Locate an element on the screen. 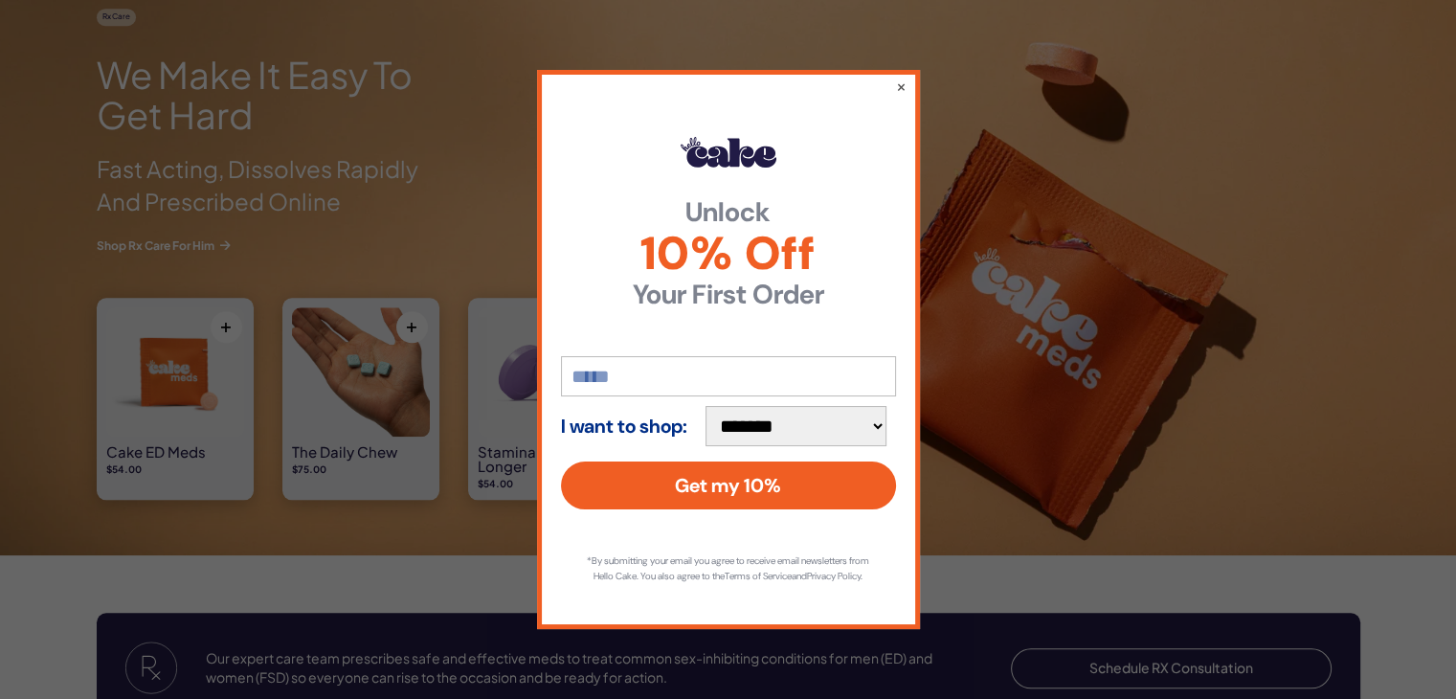  button: Get my 10% is located at coordinates (729, 485).